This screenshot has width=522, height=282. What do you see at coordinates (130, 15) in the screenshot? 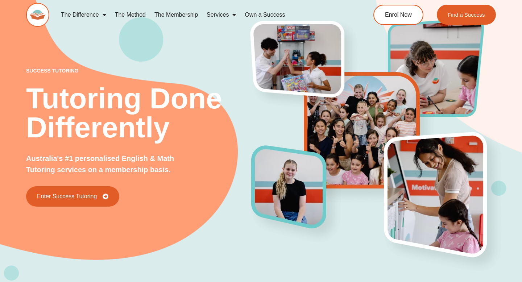
I see `a: The Method` at bounding box center [130, 15].